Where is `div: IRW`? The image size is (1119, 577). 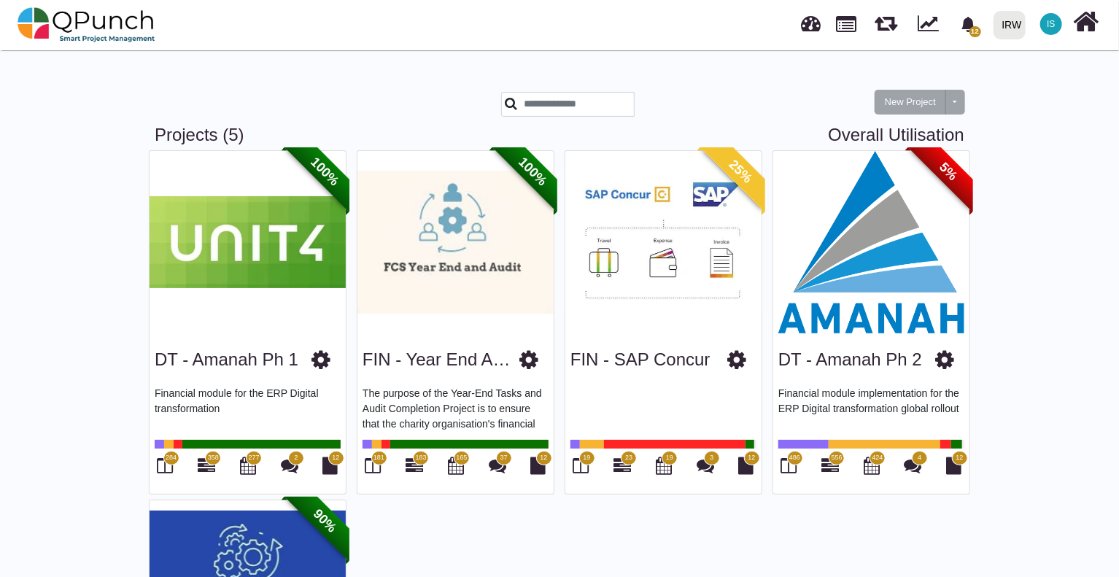 div: IRW is located at coordinates (1012, 25).